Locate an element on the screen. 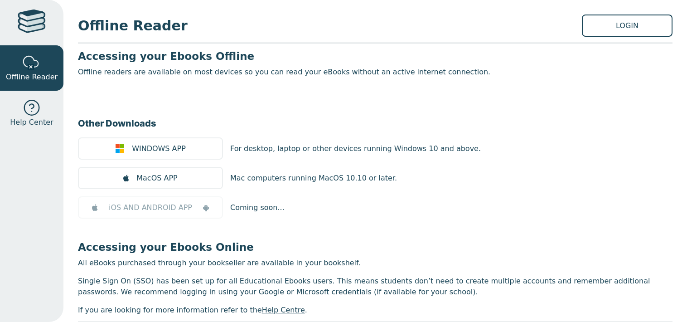  p: Coming soon... is located at coordinates (257, 207).